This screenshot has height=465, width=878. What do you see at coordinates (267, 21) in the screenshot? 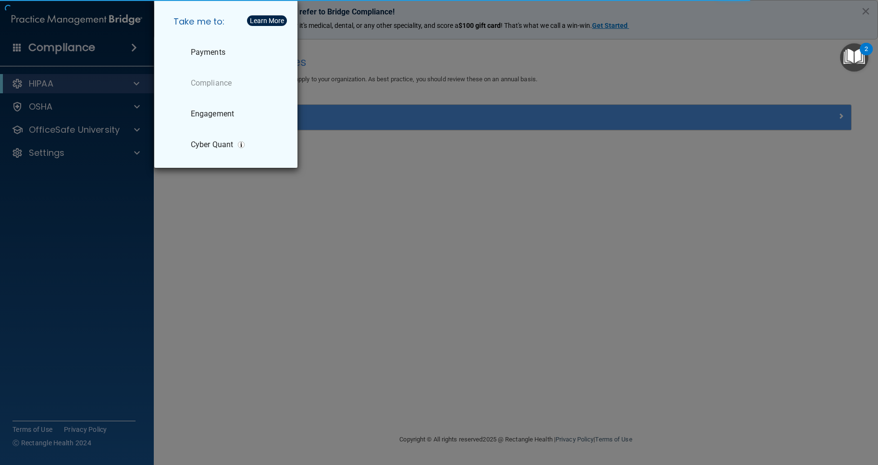
I see `div: Learn More` at bounding box center [267, 21].